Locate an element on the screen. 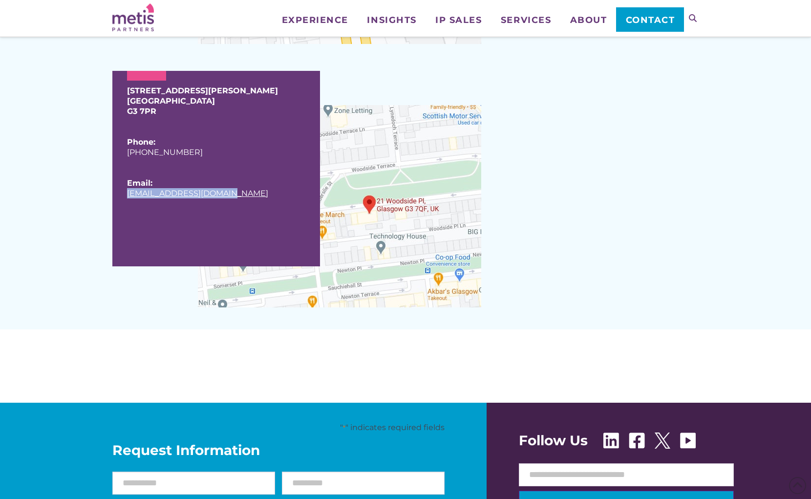  span: IP Sales is located at coordinates (458, 20).